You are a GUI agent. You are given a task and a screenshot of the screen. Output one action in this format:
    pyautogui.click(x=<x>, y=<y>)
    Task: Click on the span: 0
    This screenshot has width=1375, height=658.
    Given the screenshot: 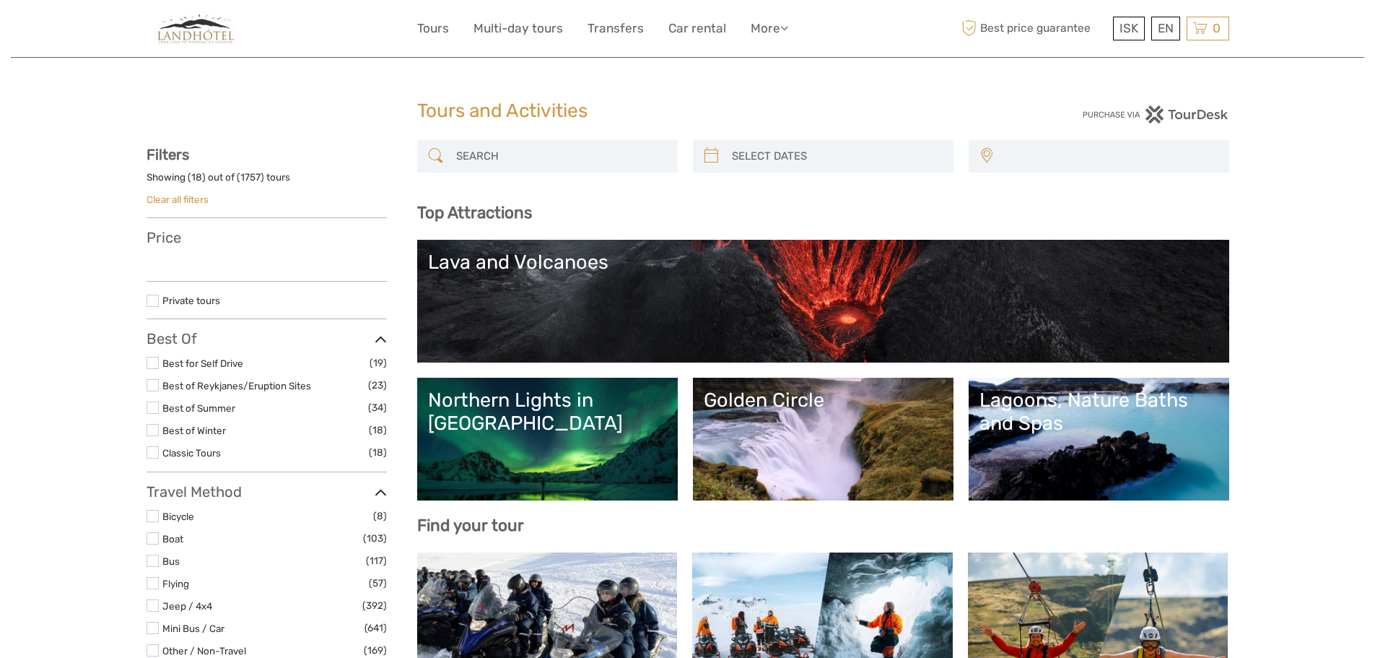 What is the action you would take?
    pyautogui.click(x=1216, y=28)
    